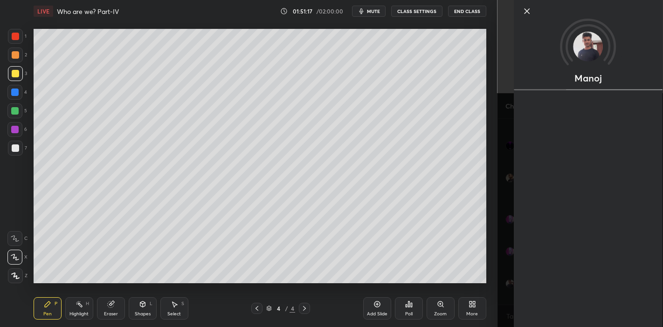 The image size is (663, 327). Describe the element at coordinates (17, 257) in the screenshot. I see `div: X` at that location.